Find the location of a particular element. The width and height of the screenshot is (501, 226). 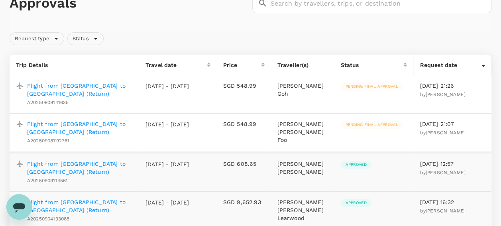

span: Request type is located at coordinates (32, 39).